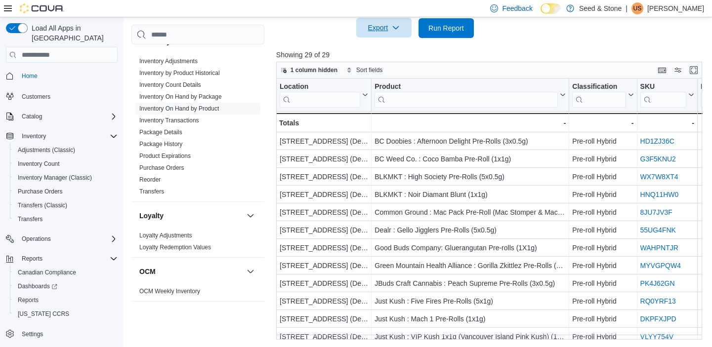  I want to click on a: PK4J62GN, so click(657, 284).